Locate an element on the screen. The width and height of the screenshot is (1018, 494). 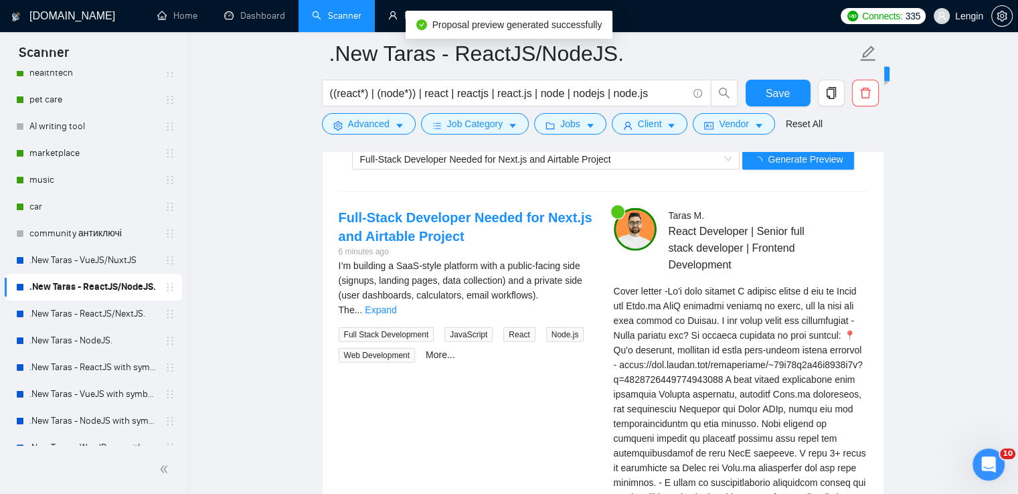
button: userClientcaret-down is located at coordinates (650, 124).